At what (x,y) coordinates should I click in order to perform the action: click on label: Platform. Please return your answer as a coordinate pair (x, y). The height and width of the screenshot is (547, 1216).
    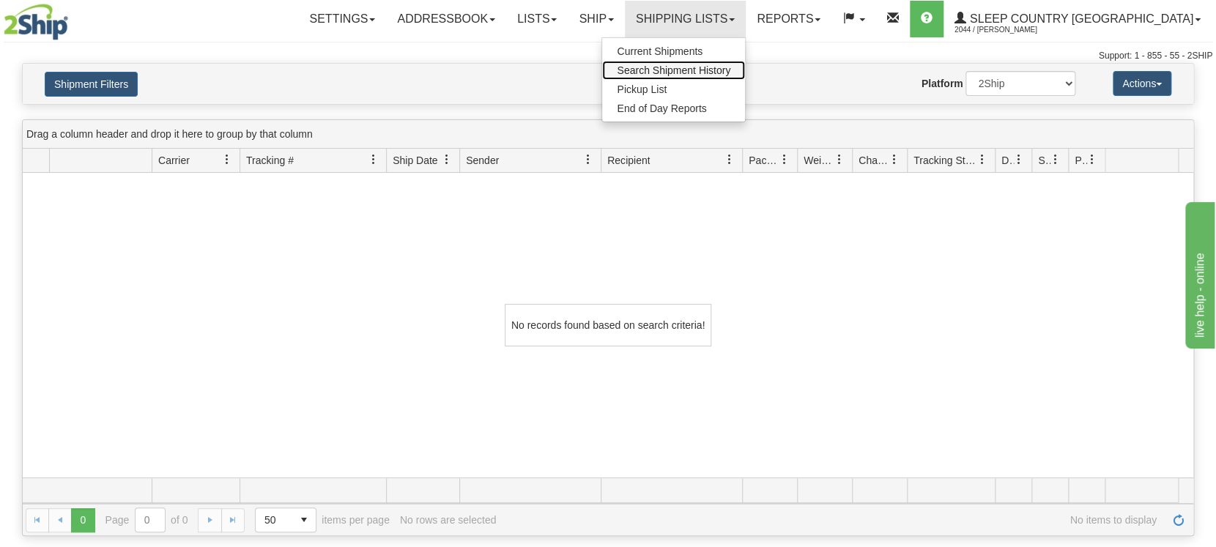
    Looking at the image, I should click on (942, 84).